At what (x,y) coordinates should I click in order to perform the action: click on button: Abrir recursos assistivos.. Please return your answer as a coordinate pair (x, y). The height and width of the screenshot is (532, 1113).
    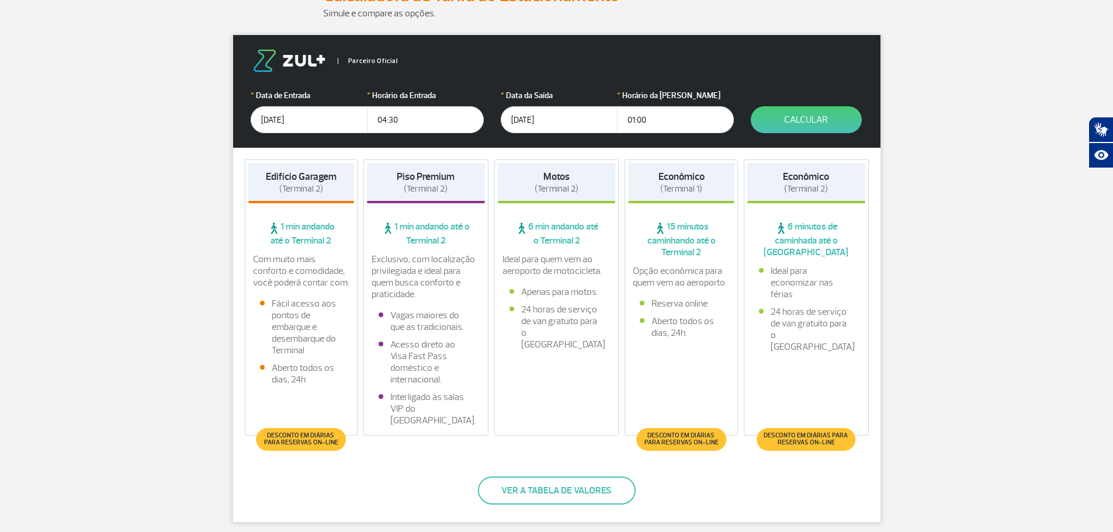
    Looking at the image, I should click on (1100, 155).